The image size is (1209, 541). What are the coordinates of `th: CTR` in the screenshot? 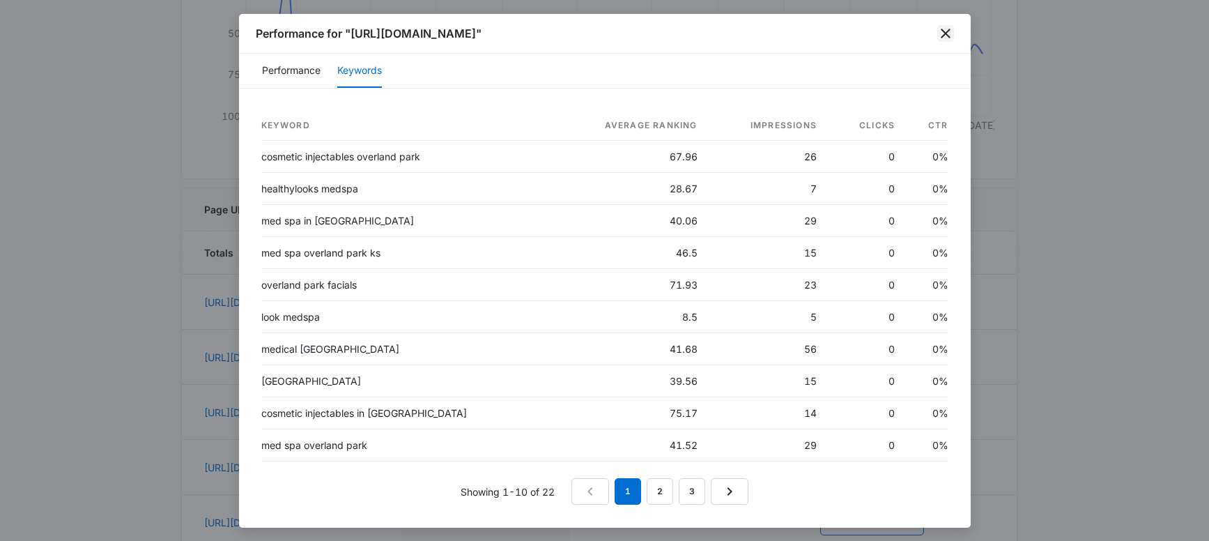 It's located at (927, 125).